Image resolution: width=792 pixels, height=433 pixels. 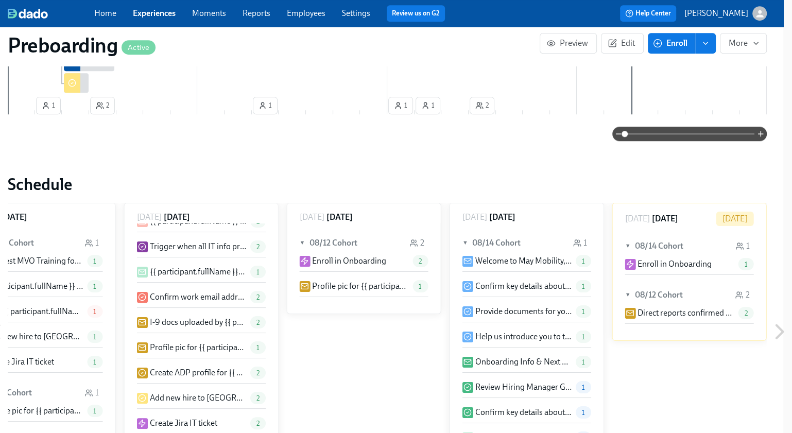 I want to click on img: dado, so click(x=28, y=13).